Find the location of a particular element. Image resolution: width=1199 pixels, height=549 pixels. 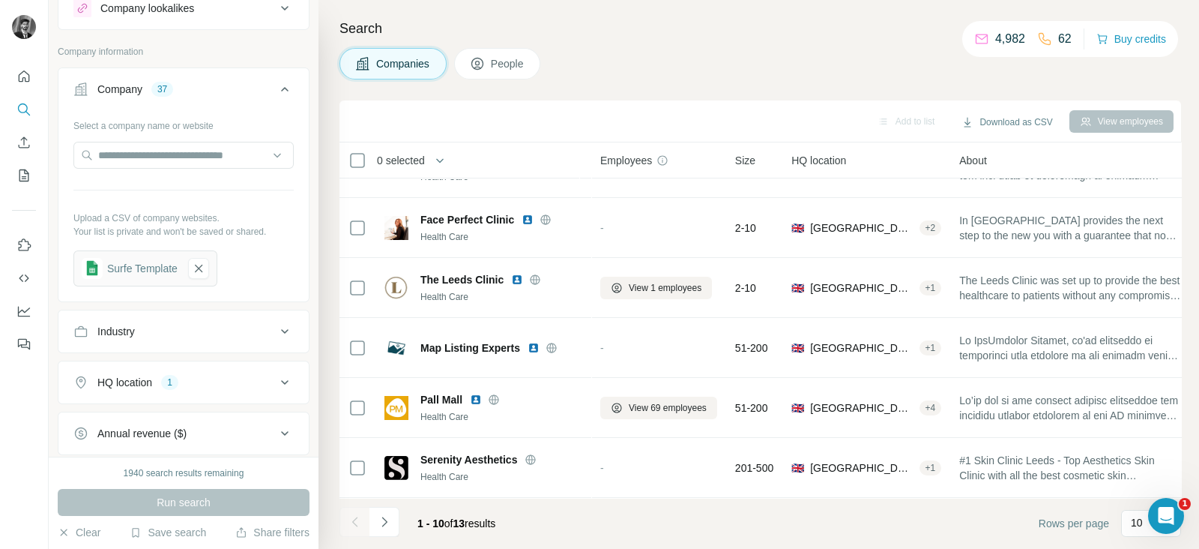

img: gsheets icon is located at coordinates (92, 268).